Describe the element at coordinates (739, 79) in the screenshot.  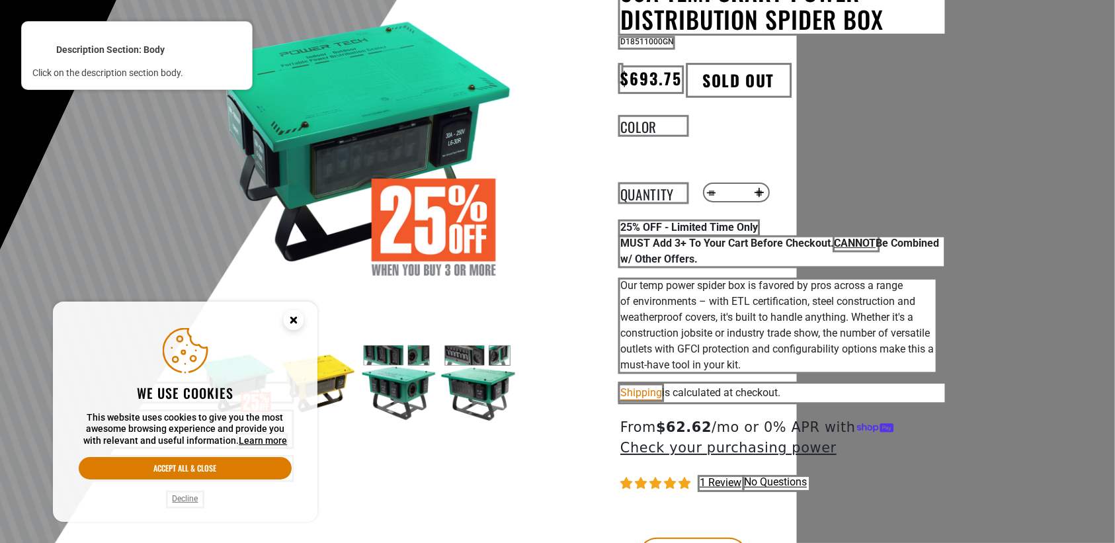
I see `span: Sold out` at that location.